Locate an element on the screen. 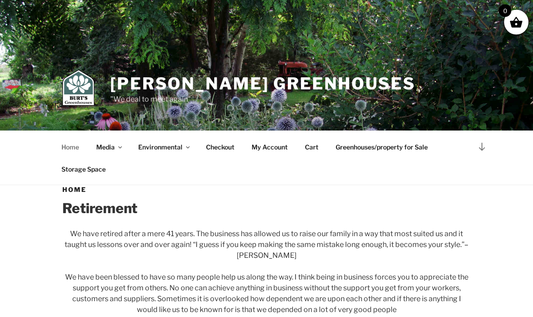  span: 0 is located at coordinates (505, 11).